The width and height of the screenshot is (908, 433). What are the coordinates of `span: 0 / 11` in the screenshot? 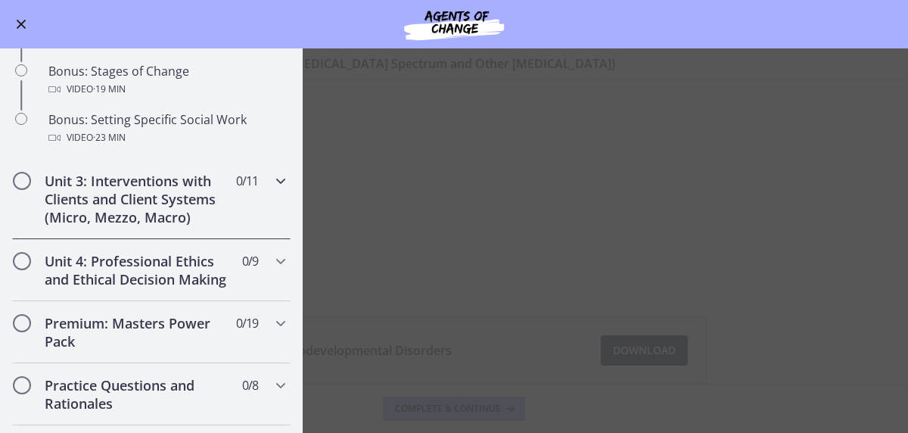 It's located at (247, 181).